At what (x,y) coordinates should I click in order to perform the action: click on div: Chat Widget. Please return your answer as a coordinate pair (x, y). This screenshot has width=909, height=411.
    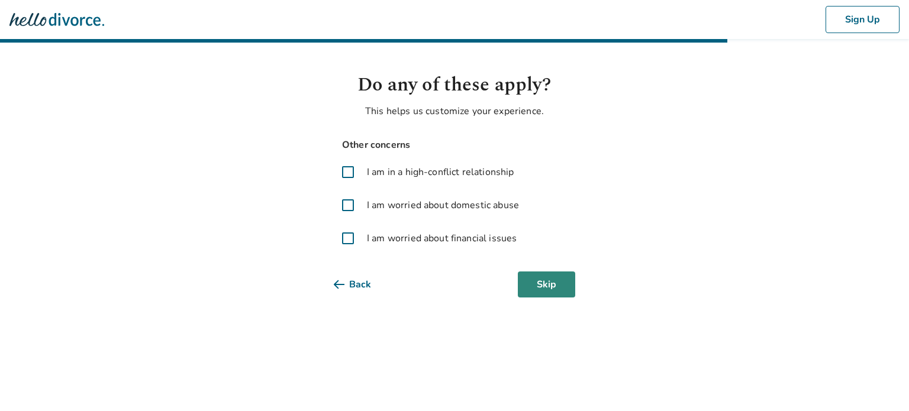
    Looking at the image, I should click on (879, 383).